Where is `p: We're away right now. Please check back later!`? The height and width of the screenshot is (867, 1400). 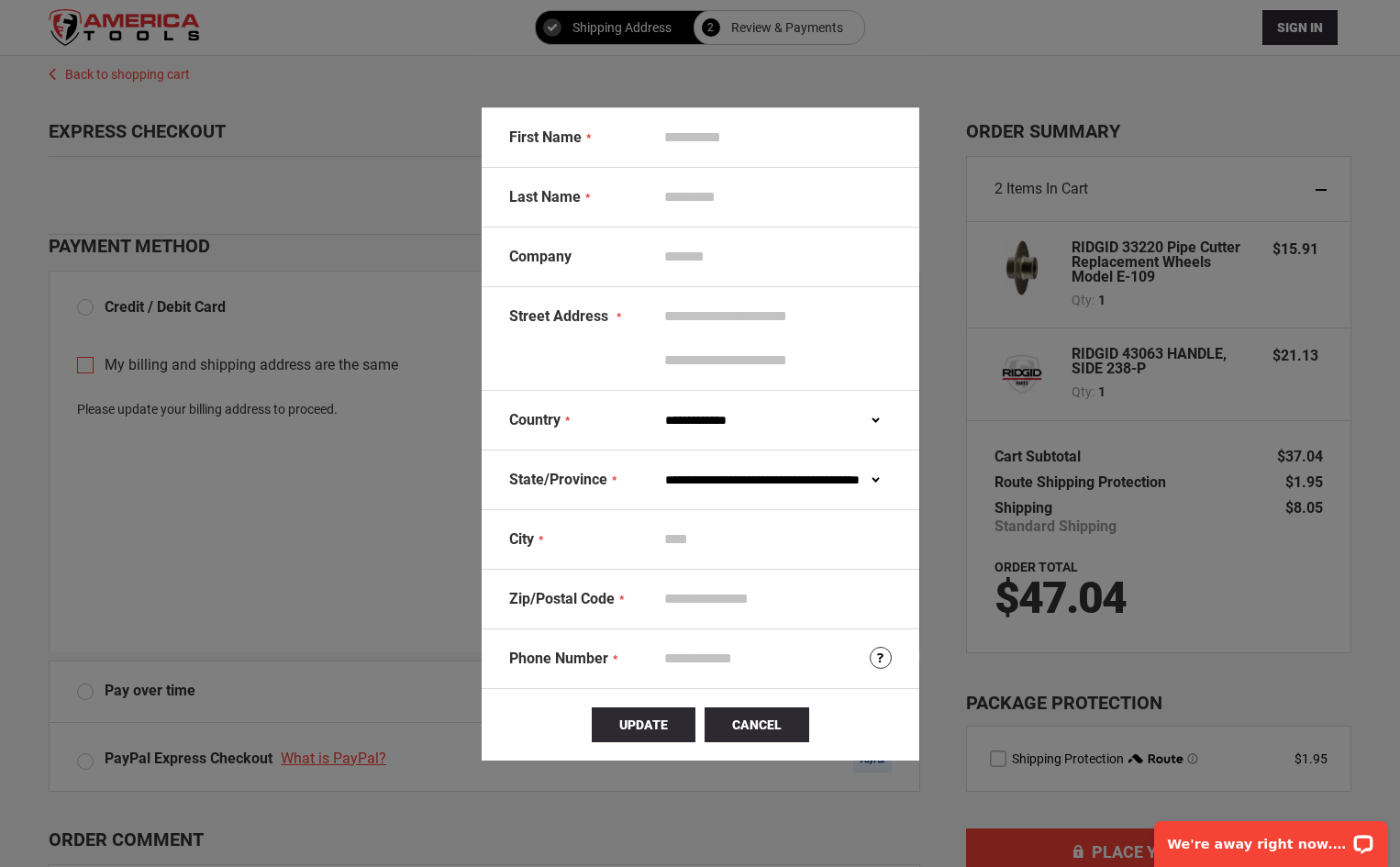
p: We're away right now. Please check back later! is located at coordinates (117, 35).